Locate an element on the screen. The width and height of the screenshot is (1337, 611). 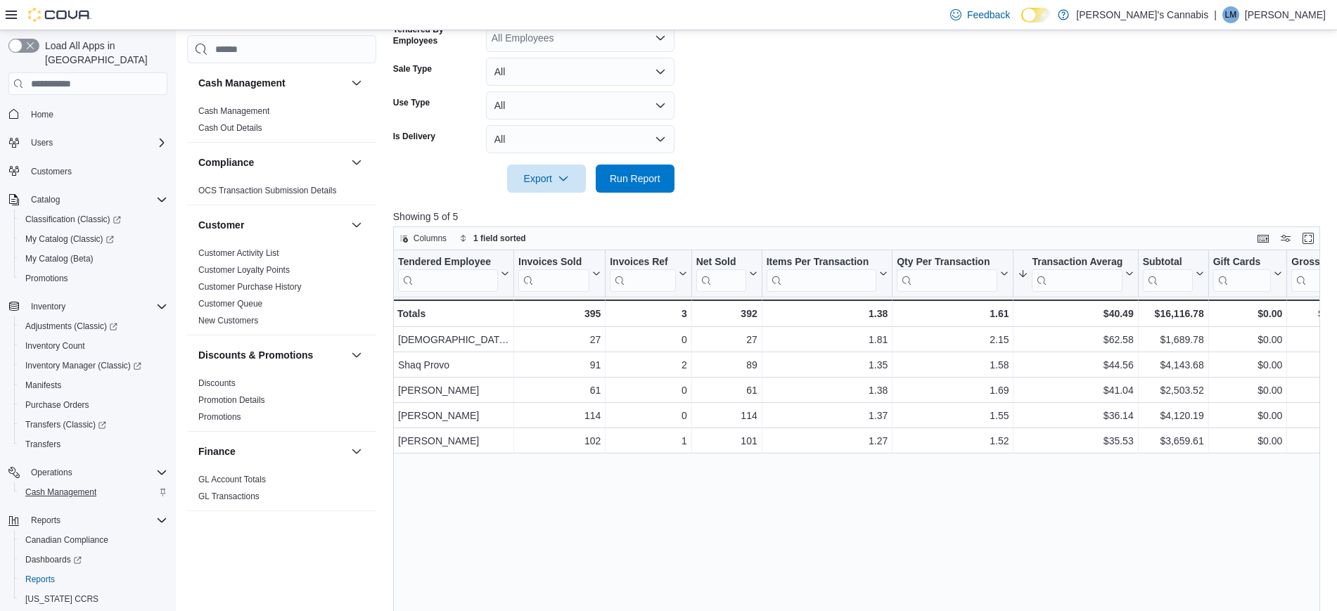
button: Invoices Sold is located at coordinates (559, 274).